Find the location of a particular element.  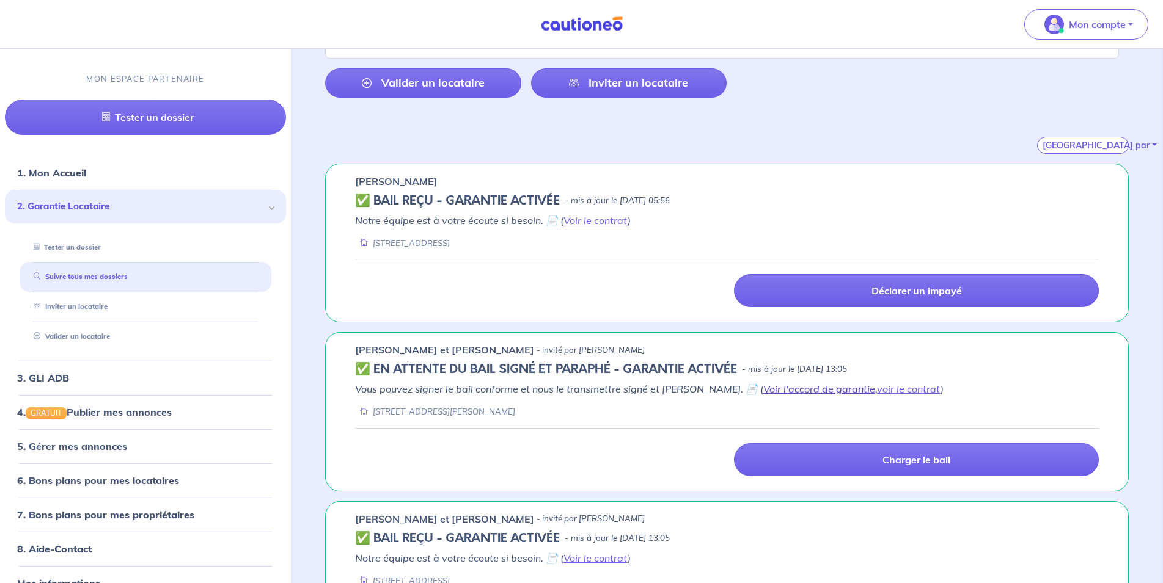

div: 5. Gérer mes annonces is located at coordinates (145, 447).